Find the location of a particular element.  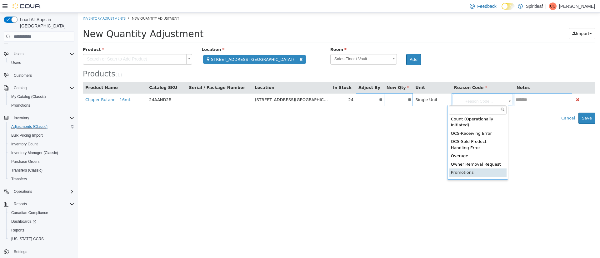

a: Users is located at coordinates (16, 63).